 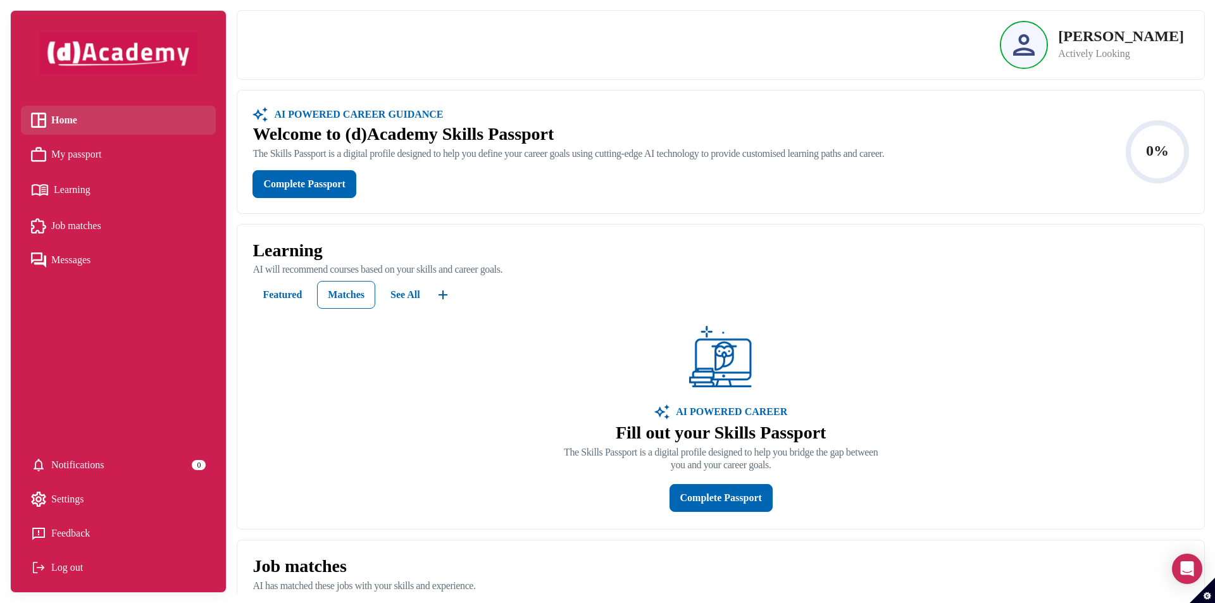 I want to click on button: Featured, so click(x=282, y=295).